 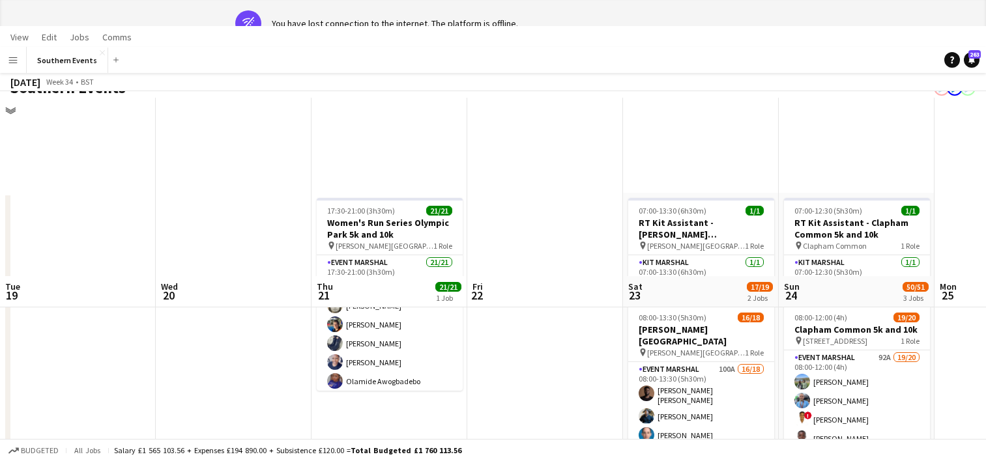 I want to click on span: Mon, so click(x=948, y=287).